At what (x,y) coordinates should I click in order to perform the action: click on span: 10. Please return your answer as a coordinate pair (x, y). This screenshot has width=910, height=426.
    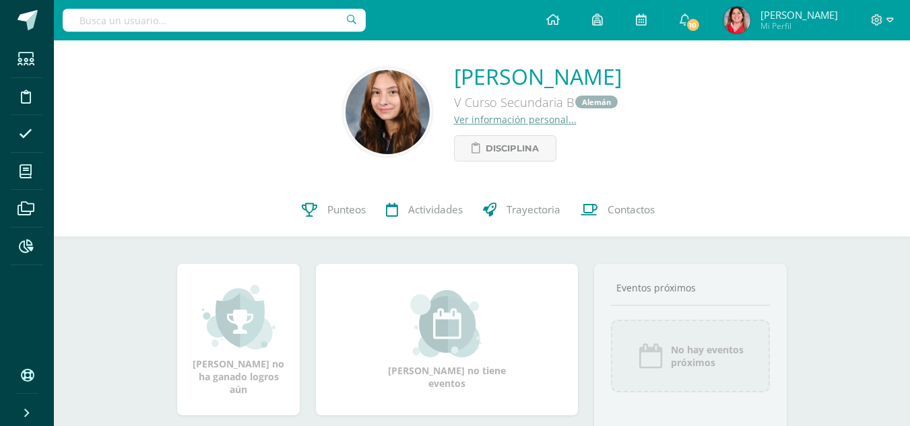
    Looking at the image, I should click on (692, 25).